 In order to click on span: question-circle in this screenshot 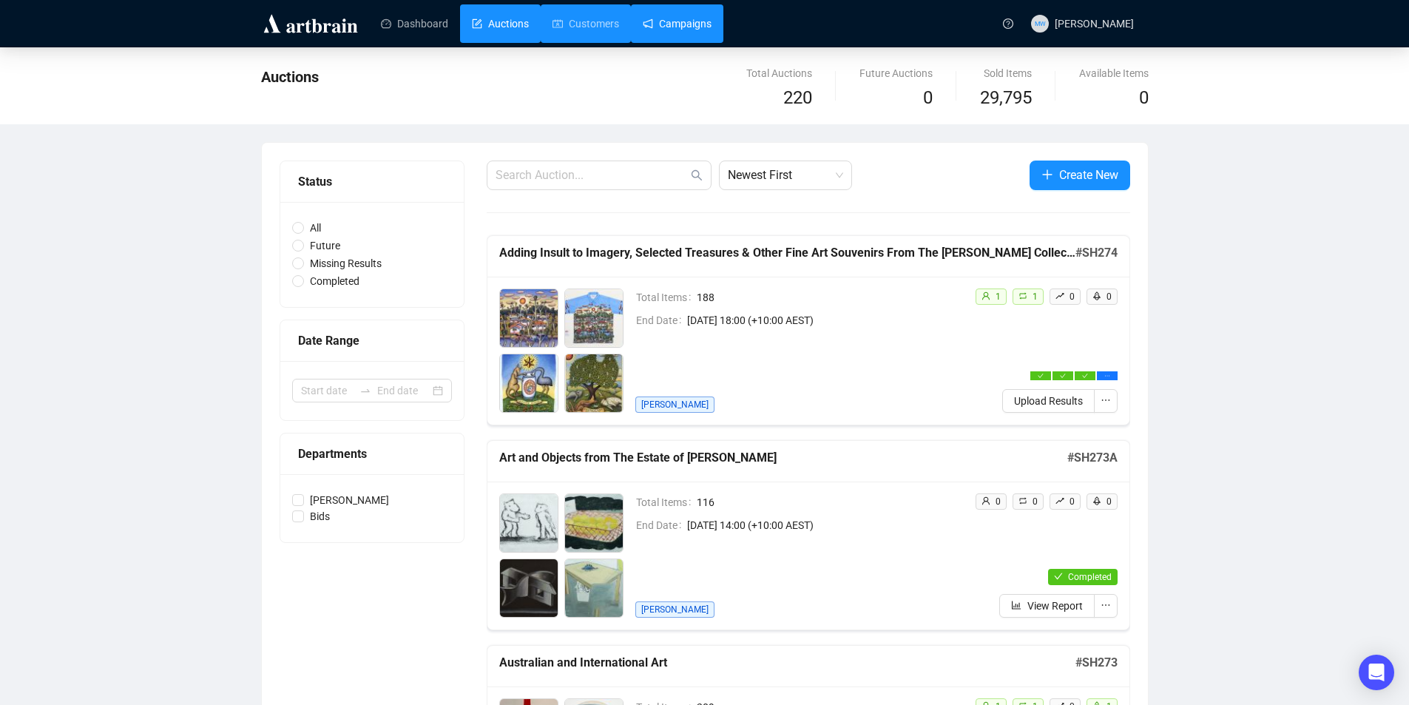, I will do `click(1008, 24)`.